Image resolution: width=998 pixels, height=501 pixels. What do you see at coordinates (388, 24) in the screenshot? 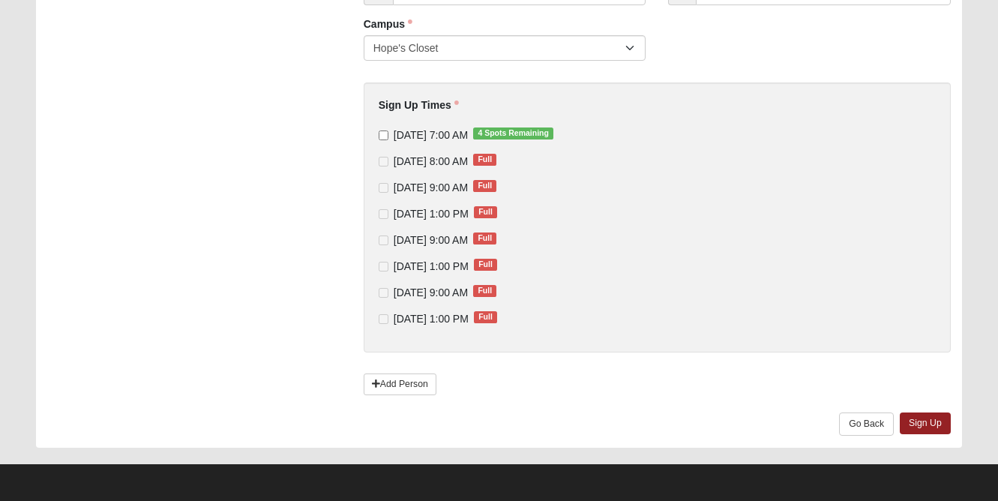
I see `label: Campus` at bounding box center [388, 24].